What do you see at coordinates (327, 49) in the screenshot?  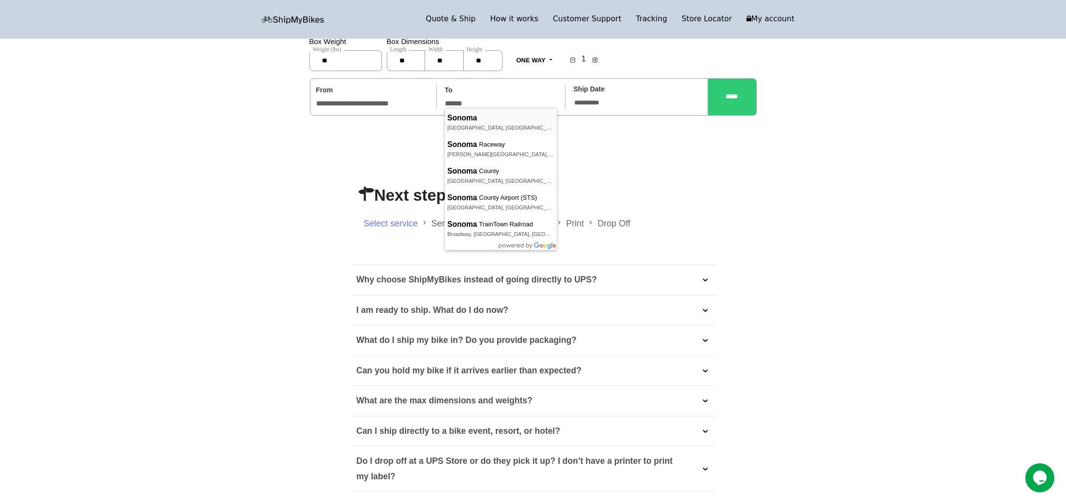 I see `span: Weight (lbs)` at bounding box center [327, 49].